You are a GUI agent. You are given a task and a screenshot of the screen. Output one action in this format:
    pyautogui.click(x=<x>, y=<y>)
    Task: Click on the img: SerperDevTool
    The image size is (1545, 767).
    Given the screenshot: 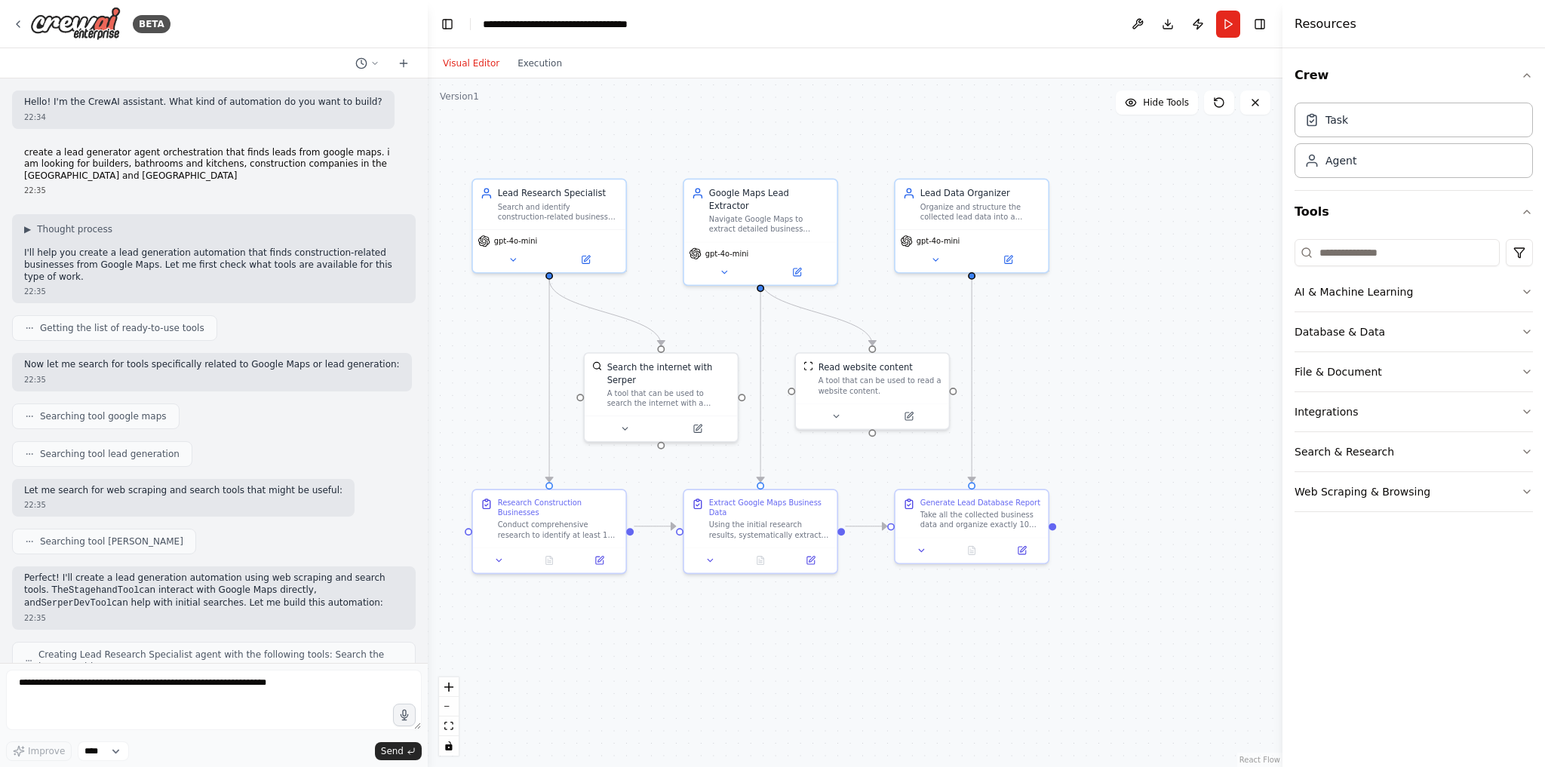 What is the action you would take?
    pyautogui.click(x=597, y=366)
    